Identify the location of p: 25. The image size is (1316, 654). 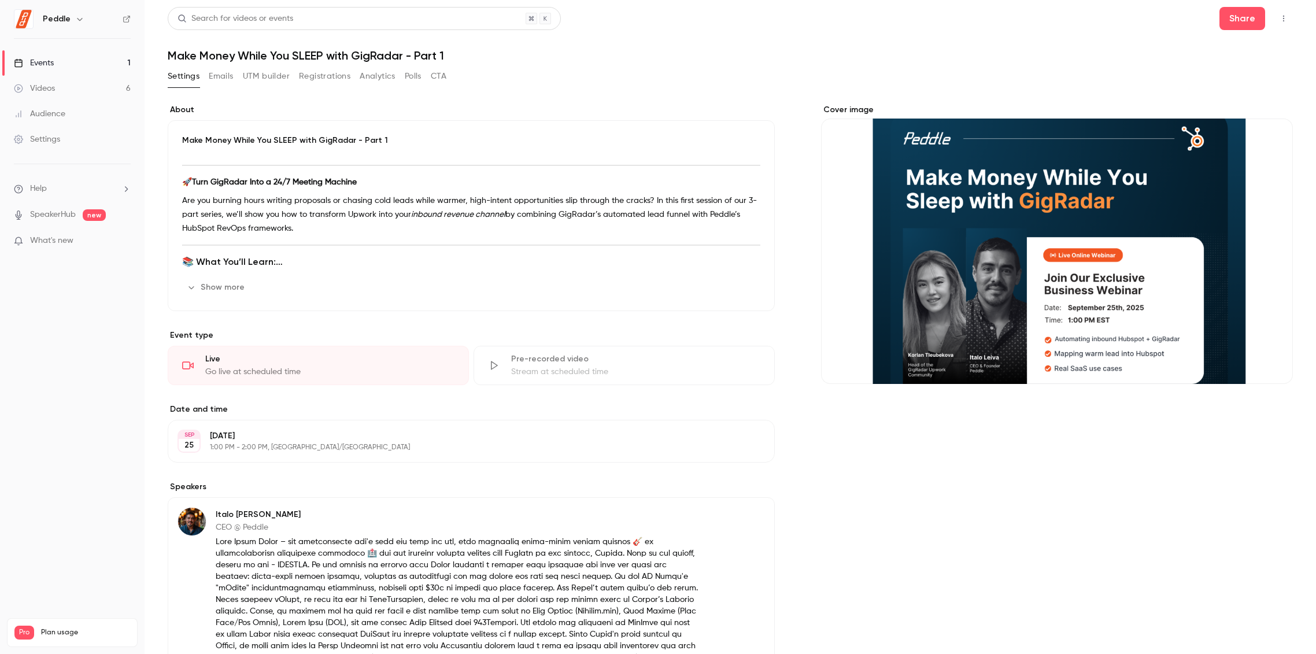
(189, 445).